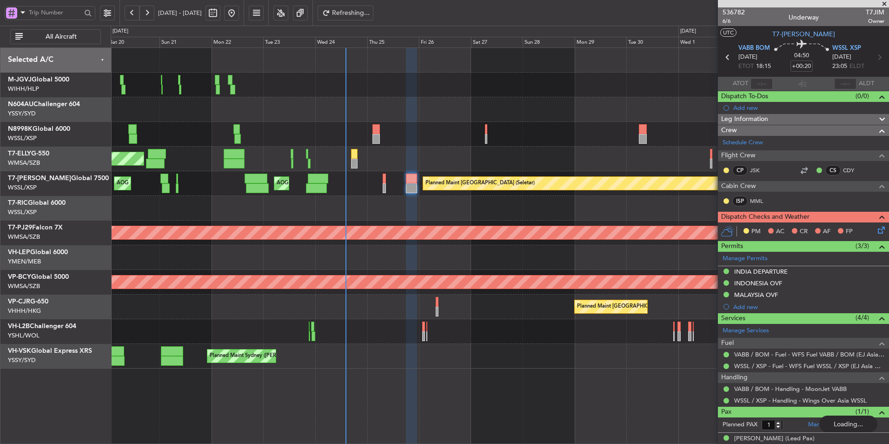 This screenshot has height=444, width=889. Describe the element at coordinates (19, 326) in the screenshot. I see `span: VH-L2B` at that location.